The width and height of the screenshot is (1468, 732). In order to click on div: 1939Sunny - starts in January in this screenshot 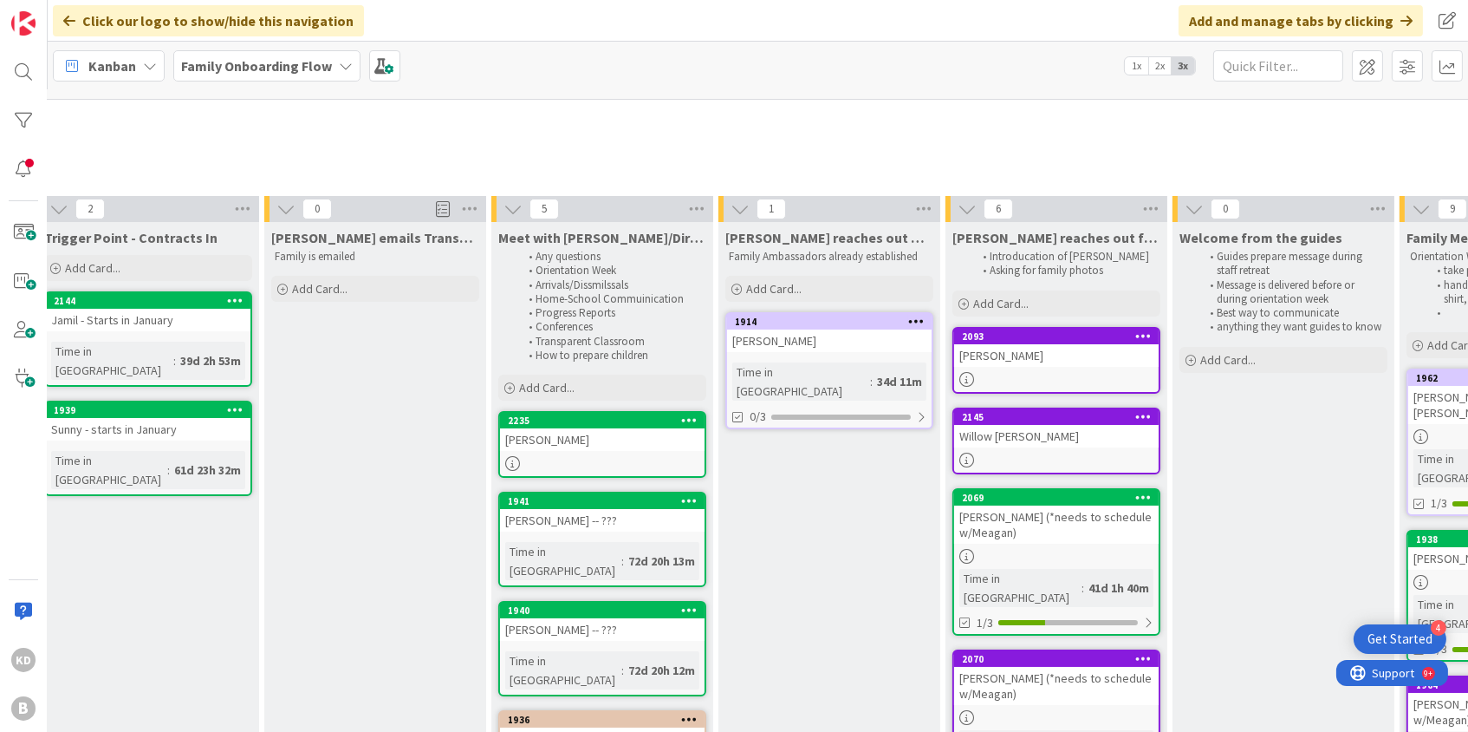, I will do `click(148, 421)`.